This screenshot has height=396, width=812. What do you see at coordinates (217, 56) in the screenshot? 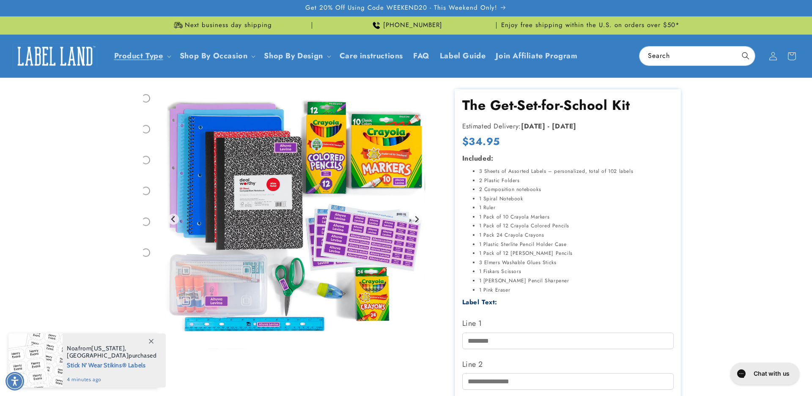
I see `summary: Shop By Occasion` at bounding box center [217, 56].